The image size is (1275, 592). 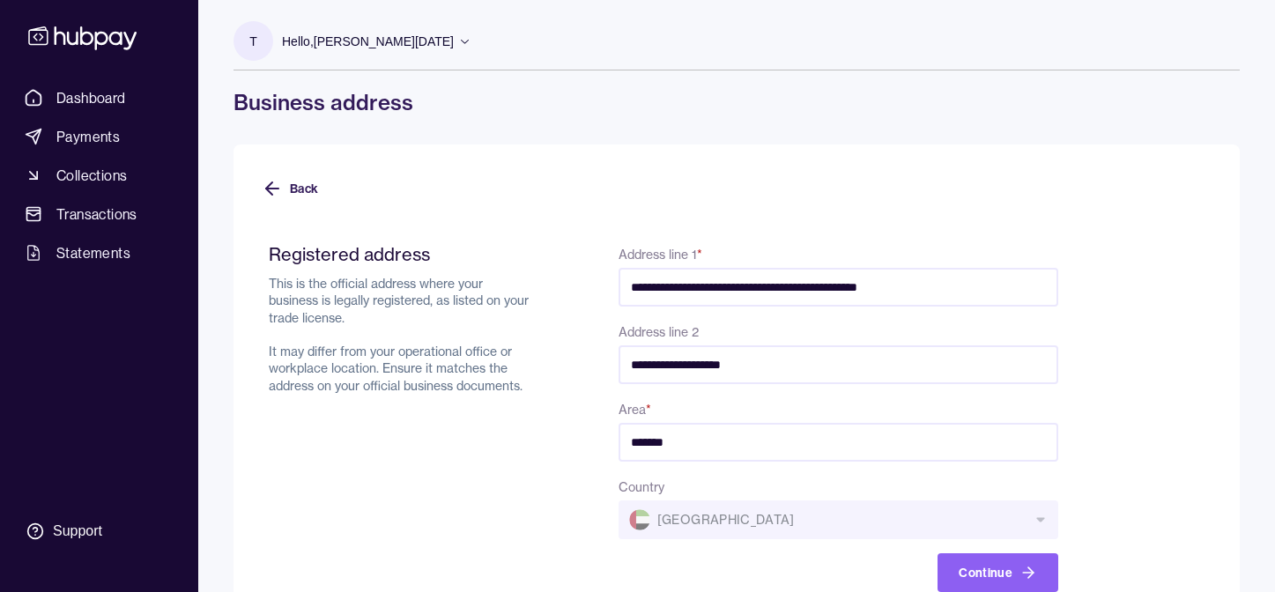 I want to click on a: Dashboard, so click(x=99, y=98).